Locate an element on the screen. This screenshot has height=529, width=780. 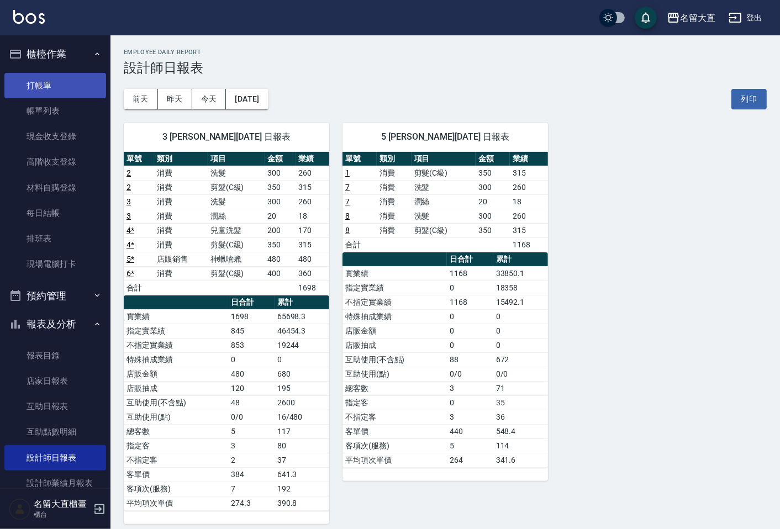
td: 洗髮 is located at coordinates (236, 202).